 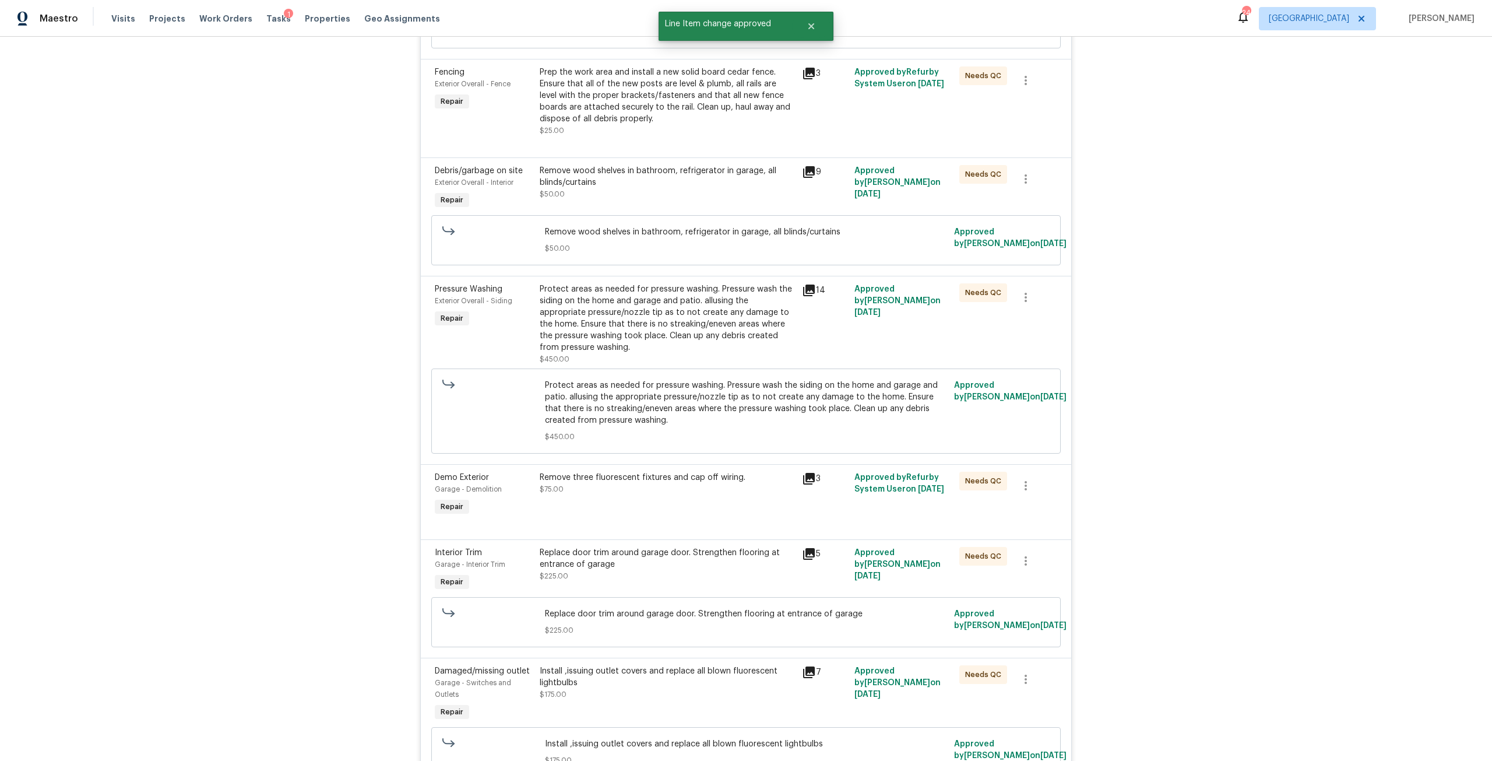 What do you see at coordinates (746, 403) in the screenshot?
I see `span: Protect areas as needed for pressure washing. Pressure wash the siding on the home and garage and...` at bounding box center [746, 403].